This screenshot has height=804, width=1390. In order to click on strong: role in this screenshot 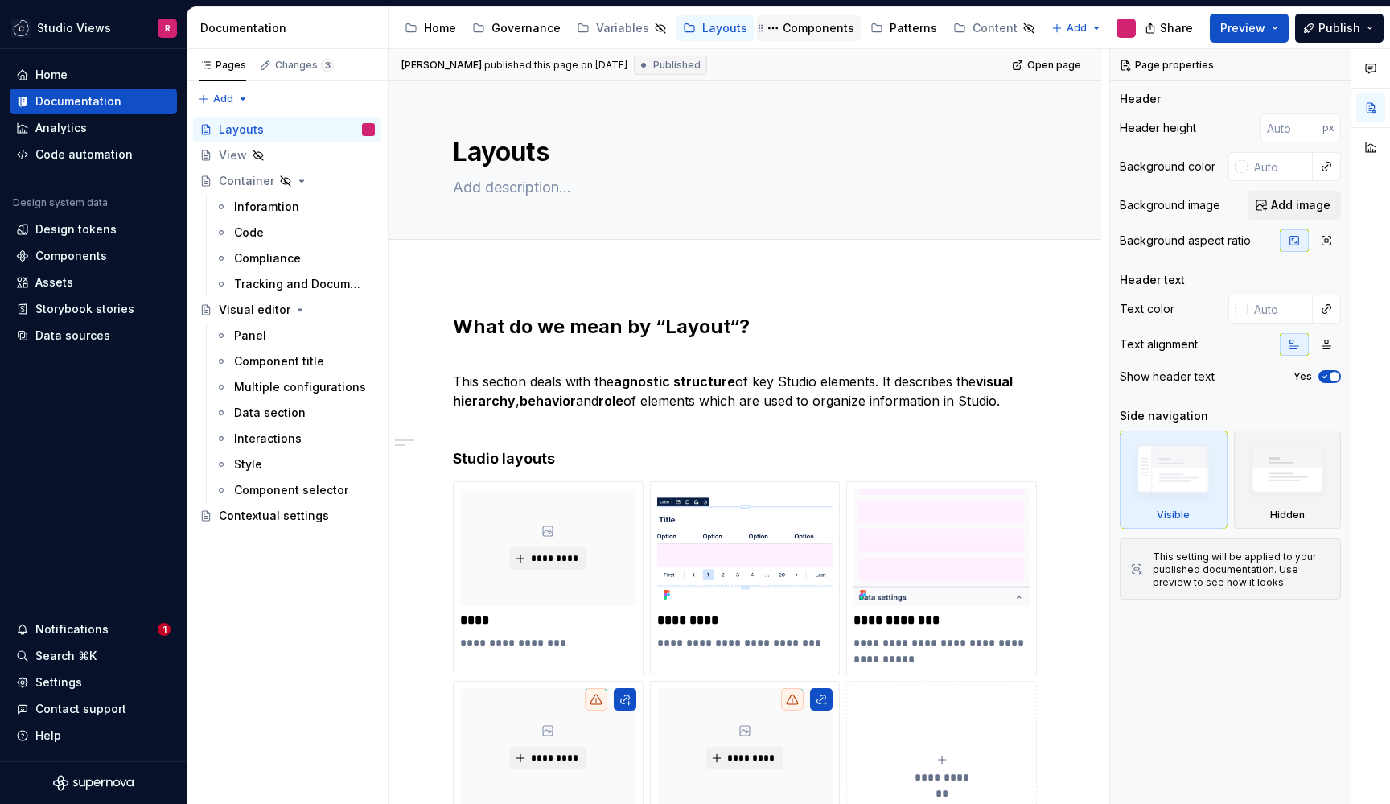, I will do `click(611, 401)`.